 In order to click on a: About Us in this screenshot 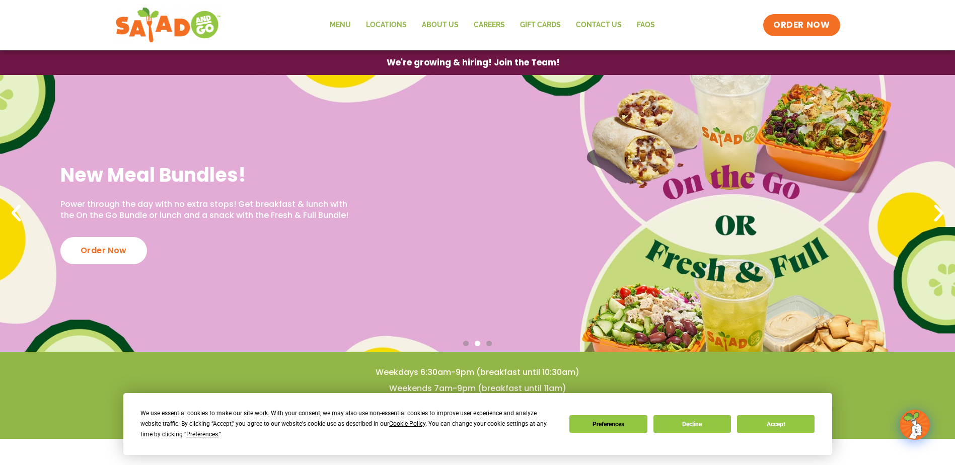, I will do `click(440, 25)`.